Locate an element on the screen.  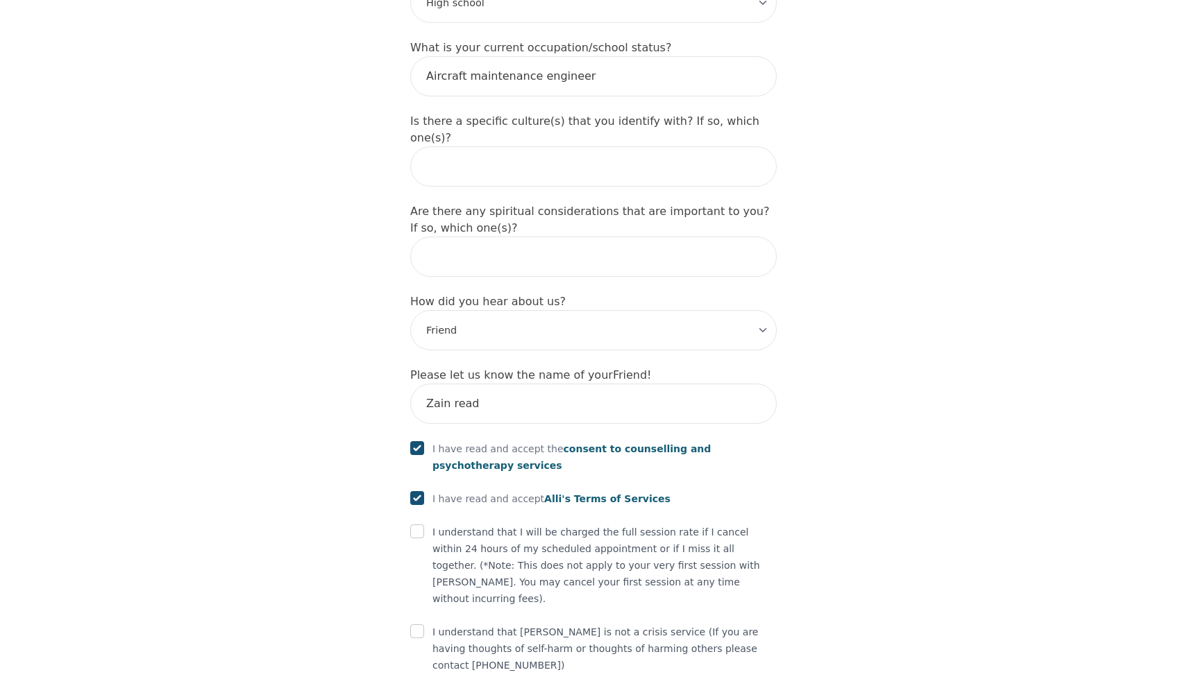
p: I understand that I will be charged the full session rate if I cancel within 24 hours of my sched... is located at coordinates (604, 566).